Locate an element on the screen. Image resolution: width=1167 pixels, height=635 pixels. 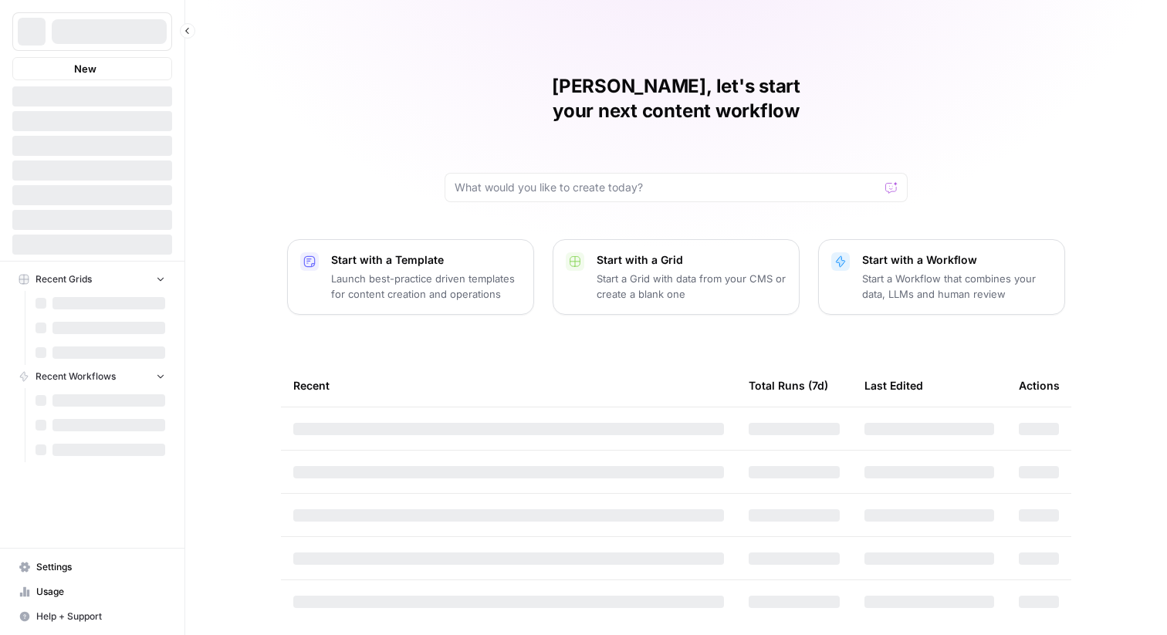
button: Start with a WorkflowStart a Workflow that combines your data, LLMs and human review is located at coordinates (941, 277).